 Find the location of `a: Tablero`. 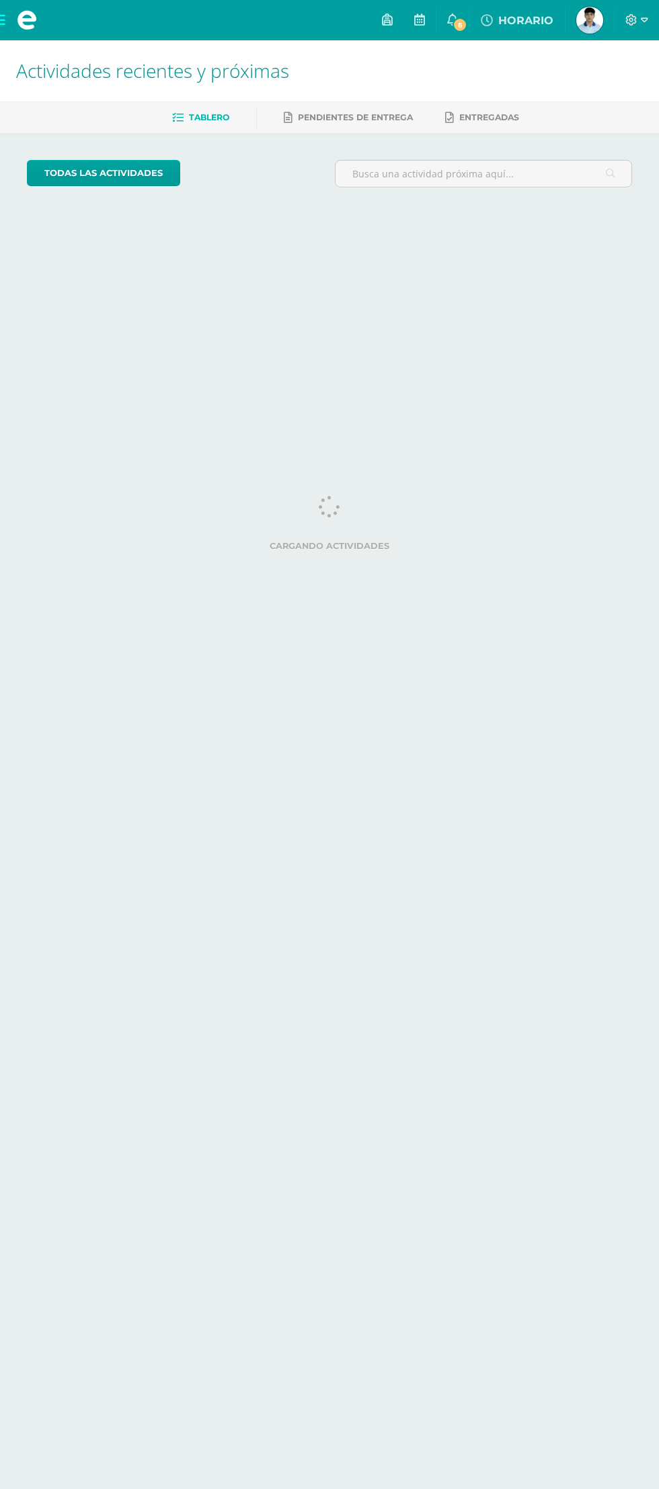

a: Tablero is located at coordinates (200, 118).